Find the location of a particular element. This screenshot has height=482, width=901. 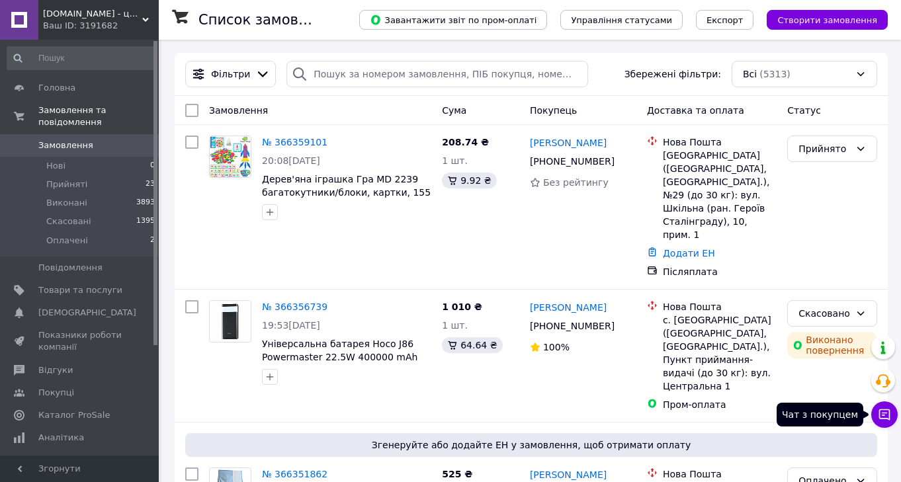

button: Створити замовлення is located at coordinates (827, 20).